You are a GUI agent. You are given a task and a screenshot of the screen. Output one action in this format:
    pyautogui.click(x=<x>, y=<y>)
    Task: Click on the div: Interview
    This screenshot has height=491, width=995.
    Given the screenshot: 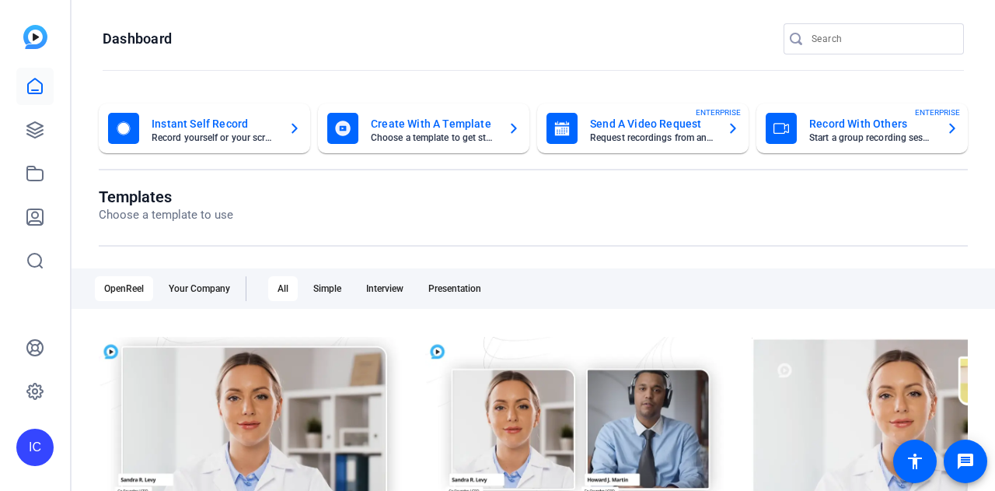 What is the action you would take?
    pyautogui.click(x=385, y=288)
    